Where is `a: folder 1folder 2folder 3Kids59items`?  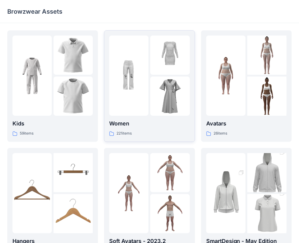 a: folder 1folder 2folder 3Kids59items is located at coordinates (53, 86).